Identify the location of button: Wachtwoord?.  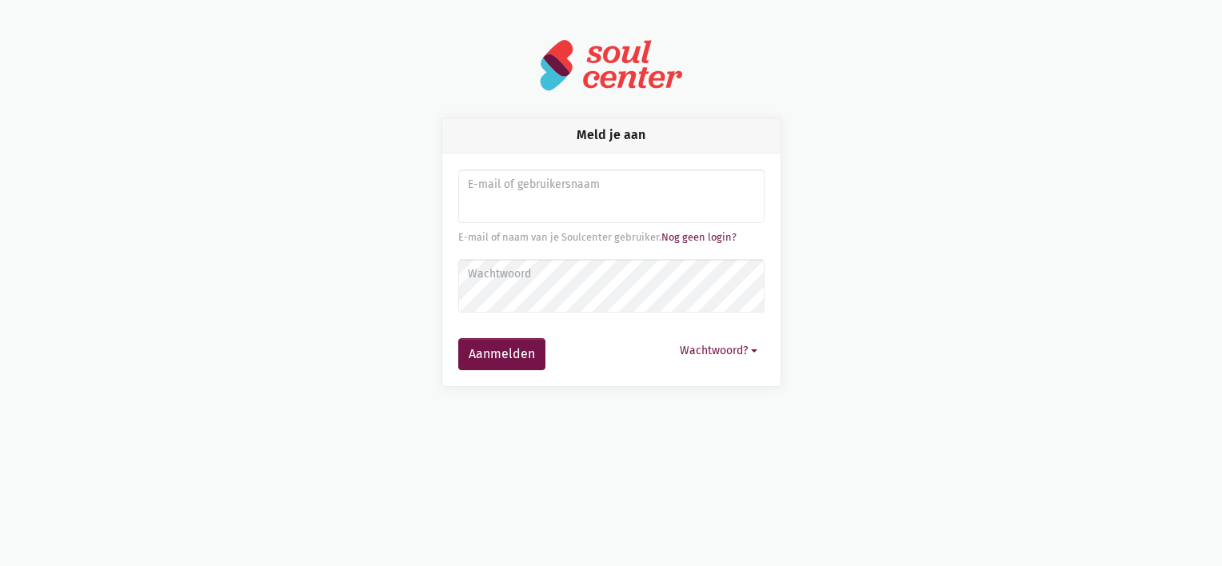
(718, 350).